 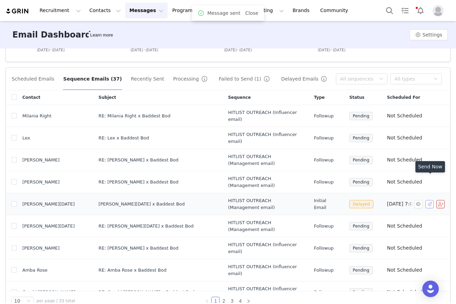 I want to click on button: Content, so click(x=226, y=10).